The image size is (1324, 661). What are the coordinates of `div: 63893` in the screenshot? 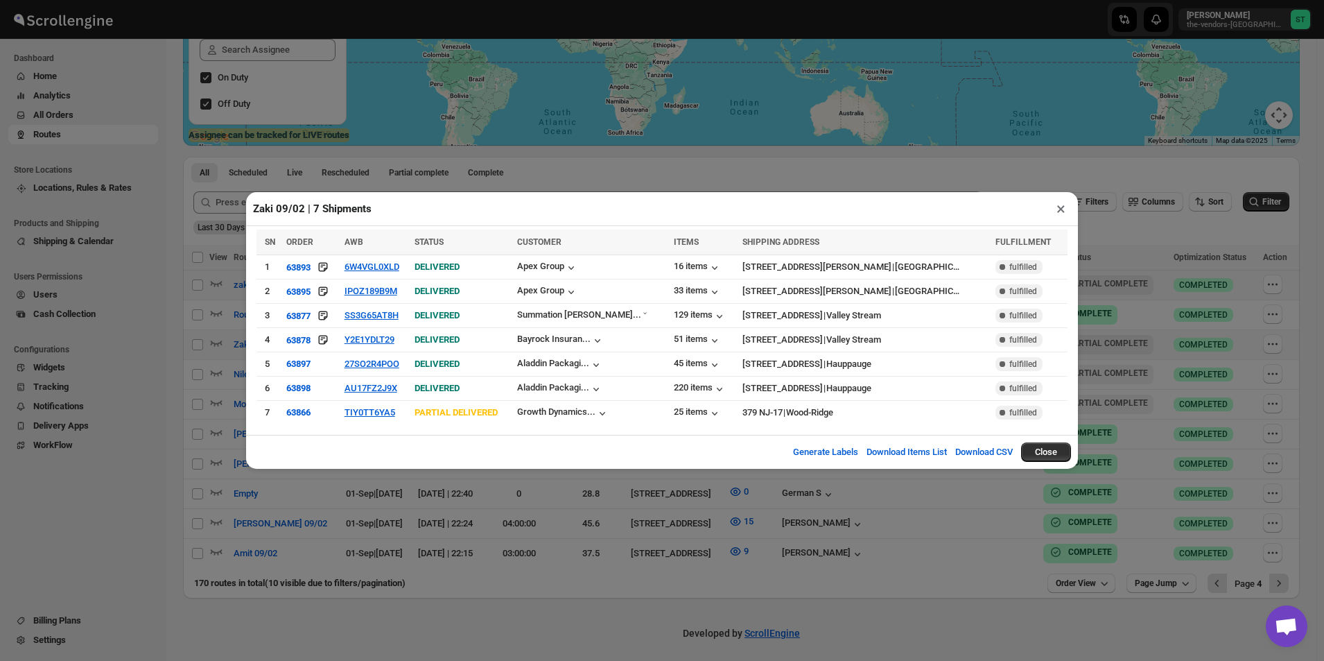 It's located at (298, 267).